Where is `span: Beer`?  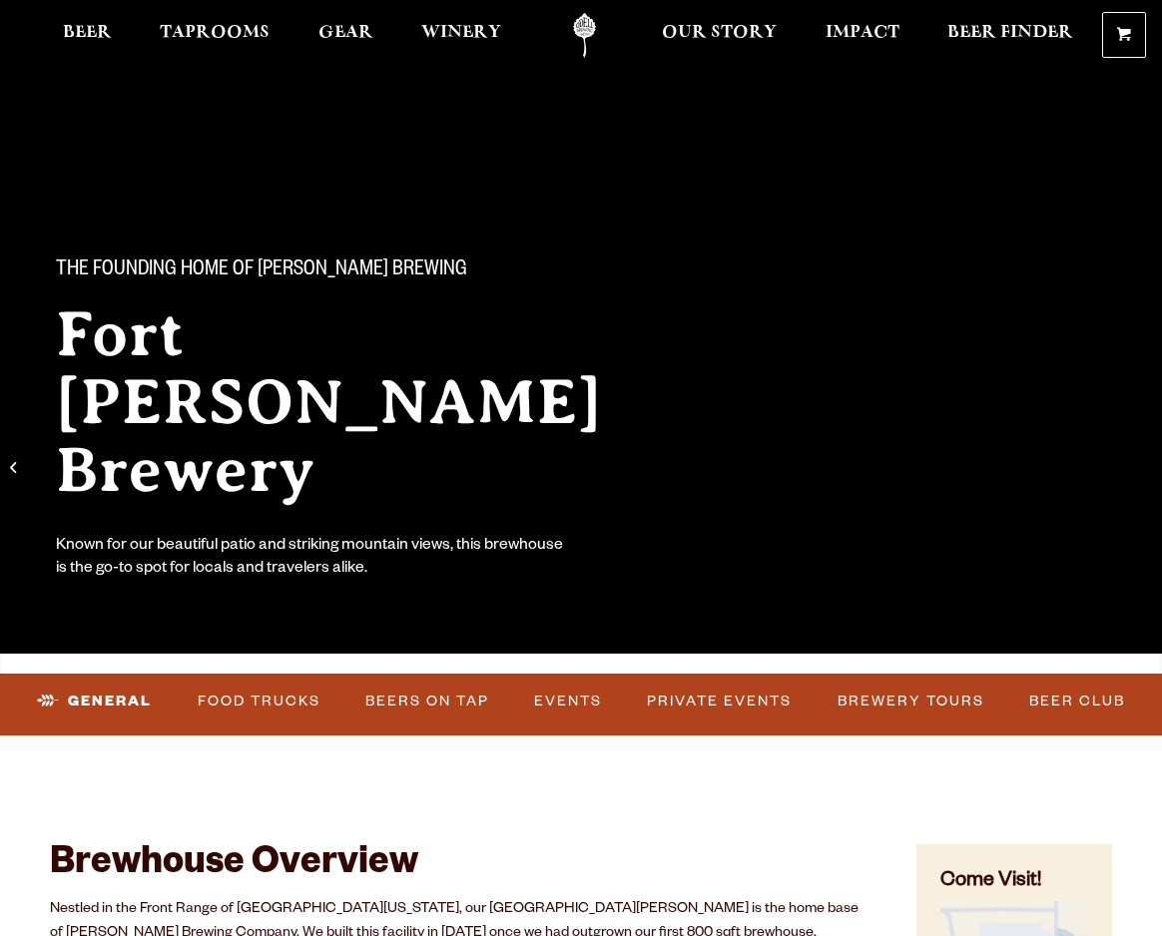
span: Beer is located at coordinates (87, 33).